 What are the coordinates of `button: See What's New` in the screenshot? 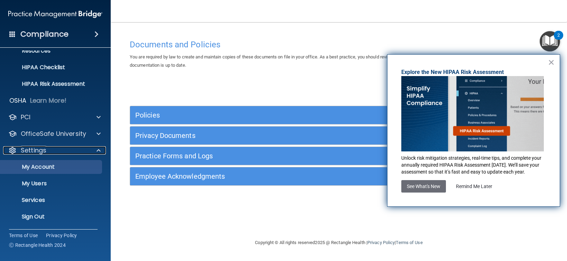 It's located at (424, 187).